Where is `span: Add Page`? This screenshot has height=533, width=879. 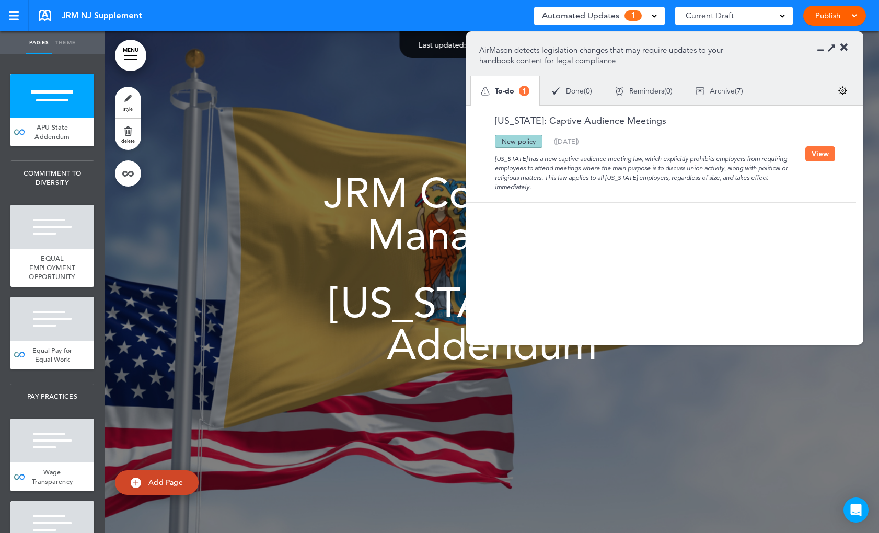 span: Add Page is located at coordinates (166, 482).